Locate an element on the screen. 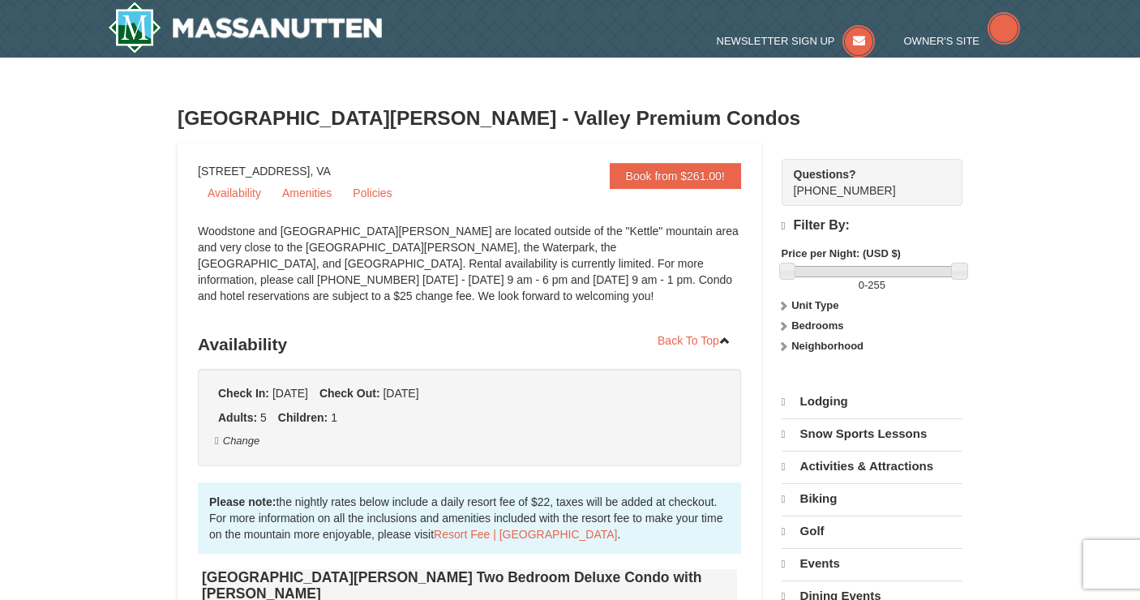 This screenshot has width=1140, height=600. div: the nightly rates below include a daily resort fee of $22, taxes will be added at checkout. For m... is located at coordinates (470, 518).